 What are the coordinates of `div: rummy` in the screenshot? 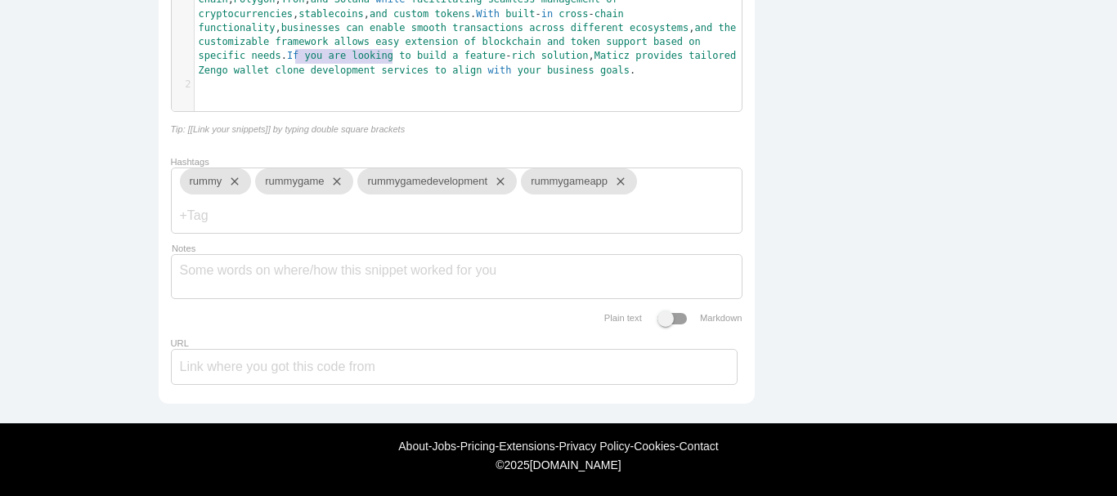 It's located at (216, 181).